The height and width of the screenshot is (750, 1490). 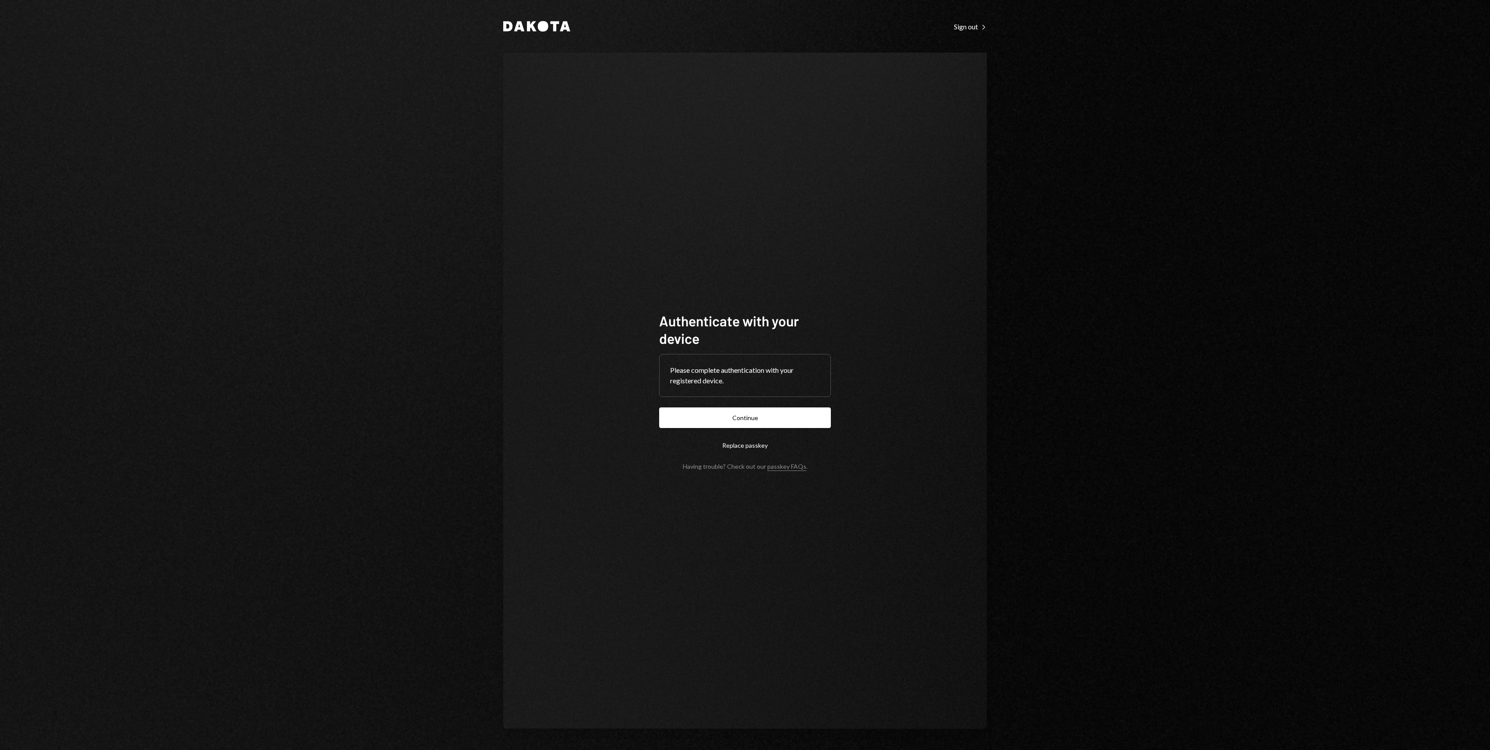 I want to click on h1: Authenticate with your device, so click(x=745, y=329).